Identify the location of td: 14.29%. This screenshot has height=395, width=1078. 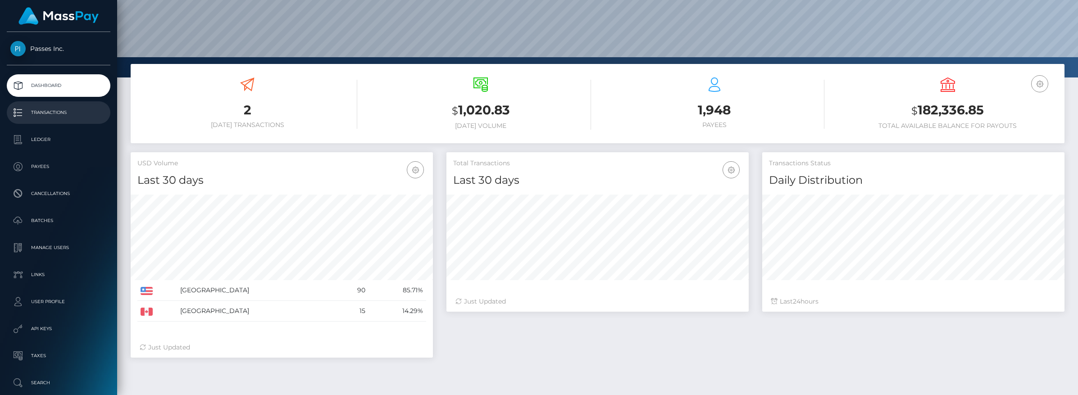
(397, 311).